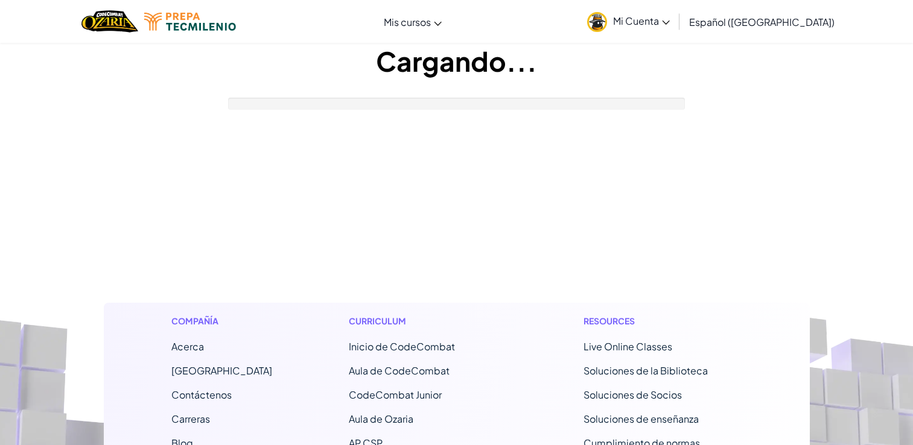 This screenshot has width=913, height=445. I want to click on a: Soluciones de enseñanza, so click(641, 419).